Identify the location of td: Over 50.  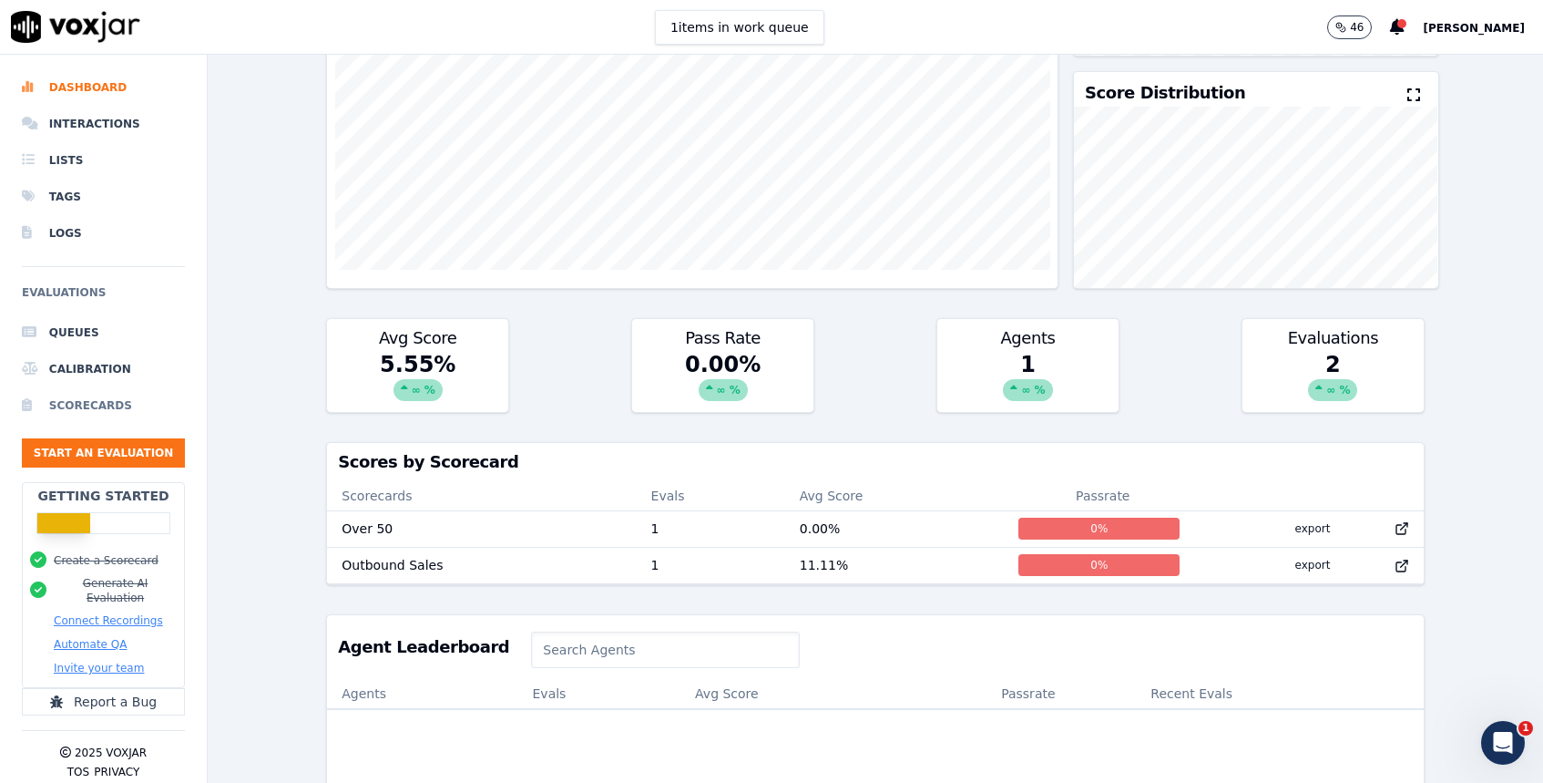
(481, 528).